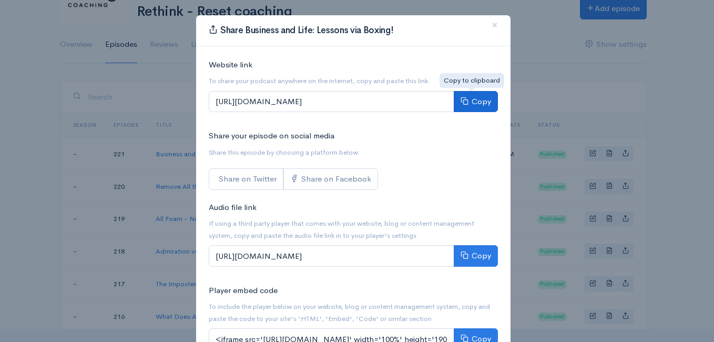  Describe the element at coordinates (472, 80) in the screenshot. I see `div: Copy to clipboard` at that location.